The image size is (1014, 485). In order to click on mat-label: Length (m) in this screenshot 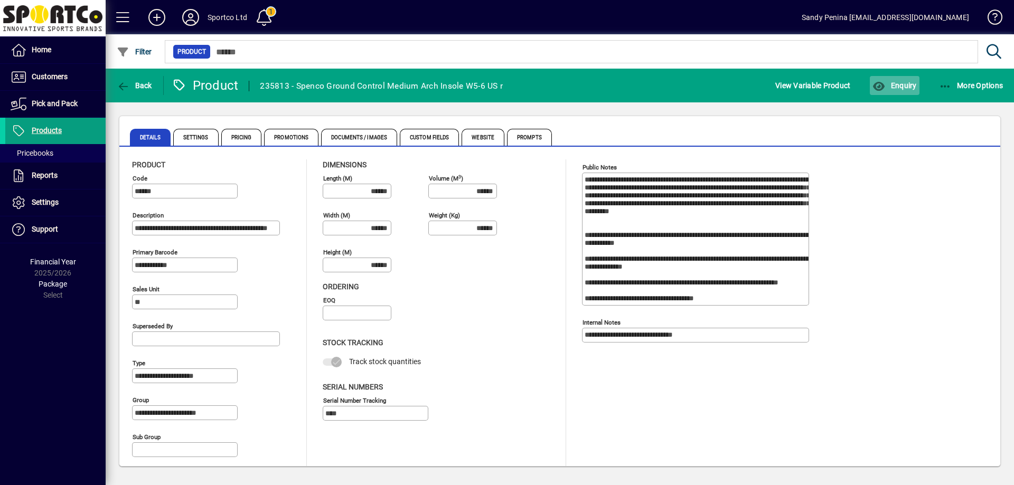, I will do `click(337, 178)`.